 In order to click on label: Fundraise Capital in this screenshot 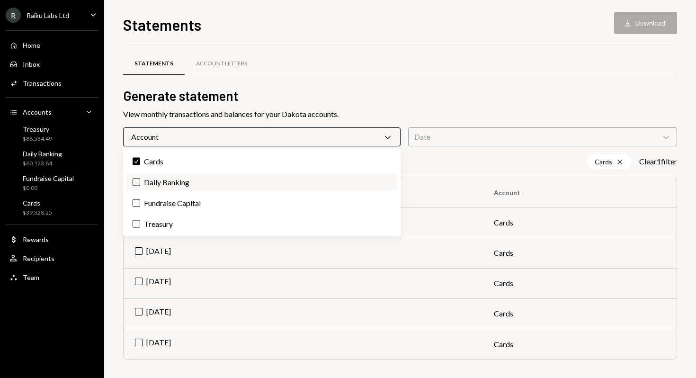, I will do `click(262, 203)`.